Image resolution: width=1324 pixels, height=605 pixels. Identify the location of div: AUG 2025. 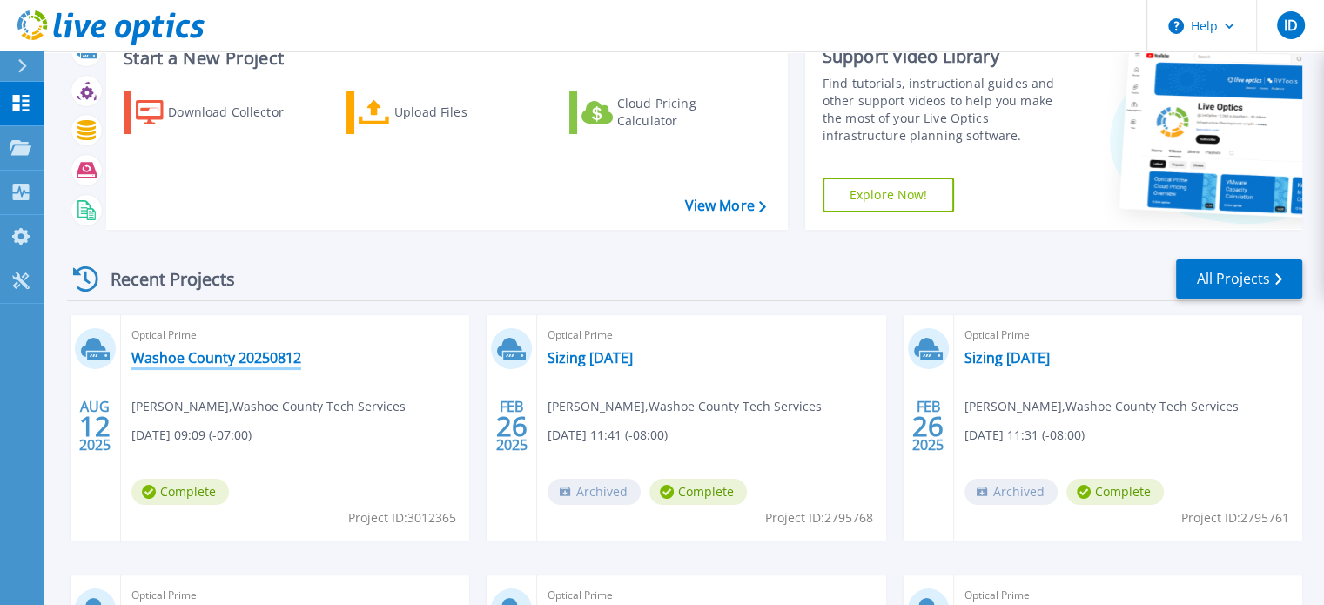
(95, 426).